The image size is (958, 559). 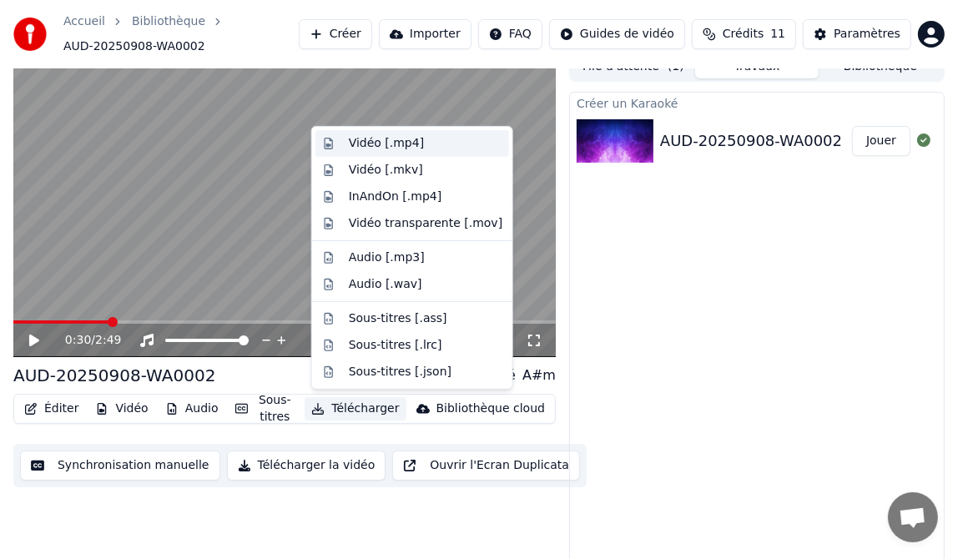 What do you see at coordinates (744, 34) in the screenshot?
I see `button: Crédits11` at bounding box center [744, 34].